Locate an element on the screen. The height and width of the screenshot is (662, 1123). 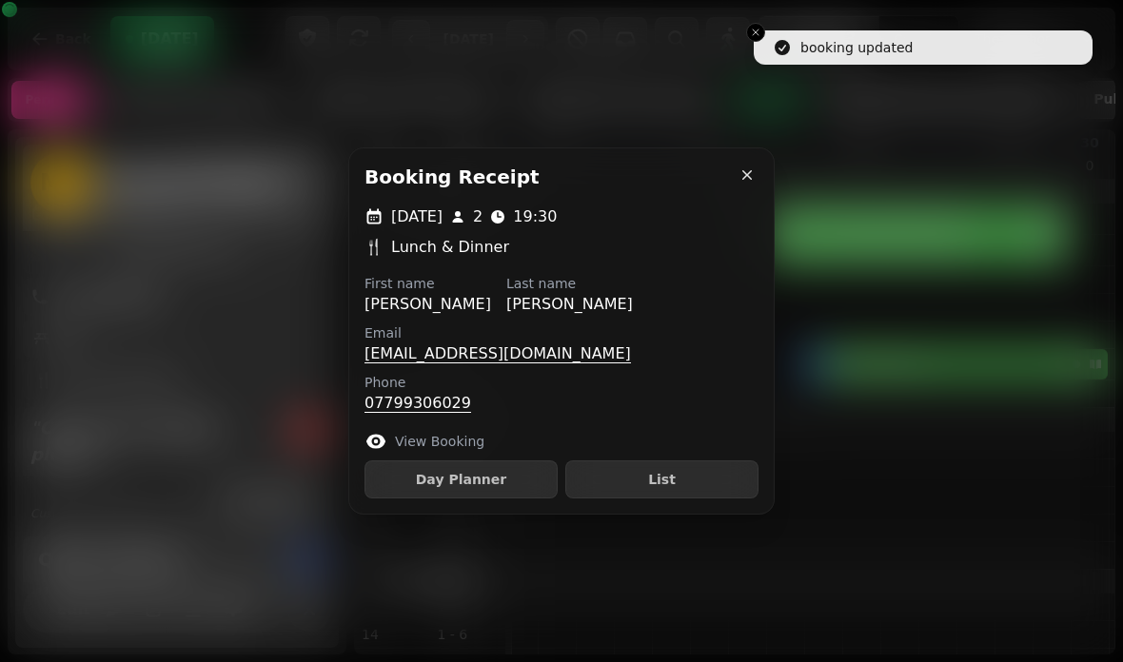
button: List is located at coordinates (661, 480).